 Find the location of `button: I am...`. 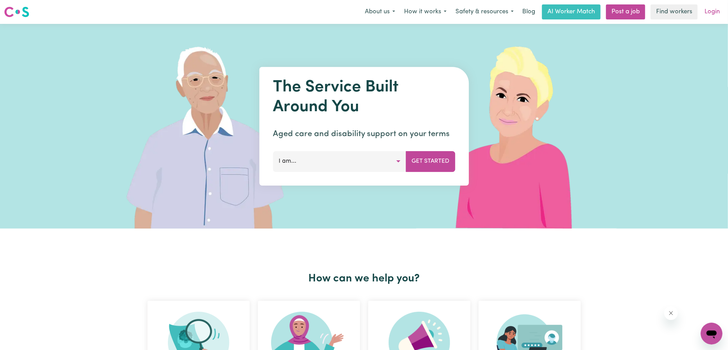

button: I am... is located at coordinates (339, 161).